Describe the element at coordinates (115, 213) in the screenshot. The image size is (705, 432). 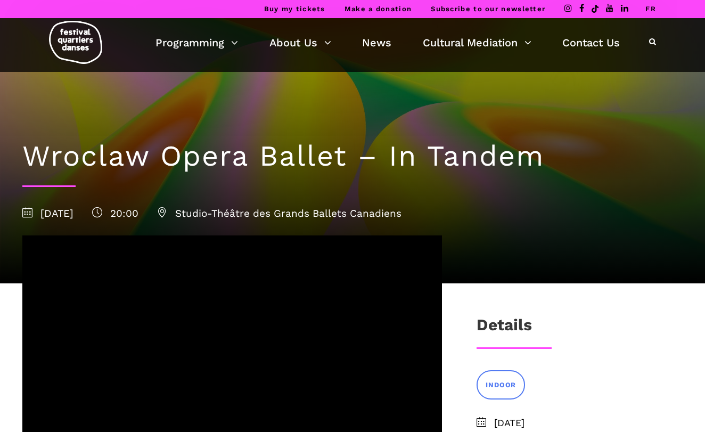
I see `span: 20:00` at that location.